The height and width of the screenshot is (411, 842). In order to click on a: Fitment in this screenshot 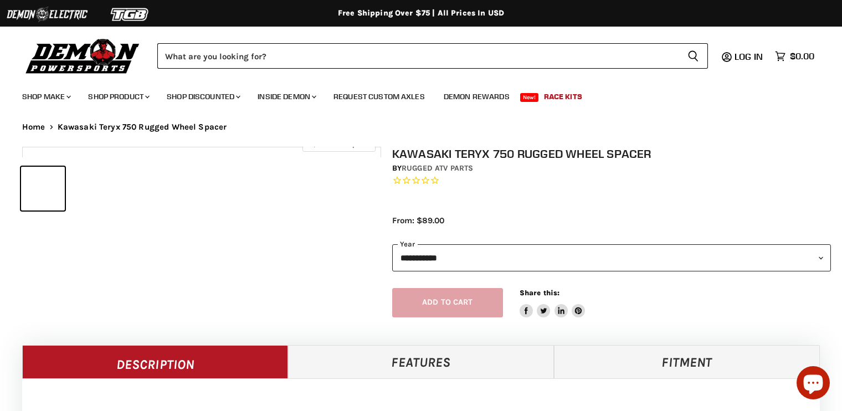, I will do `click(687, 362)`.